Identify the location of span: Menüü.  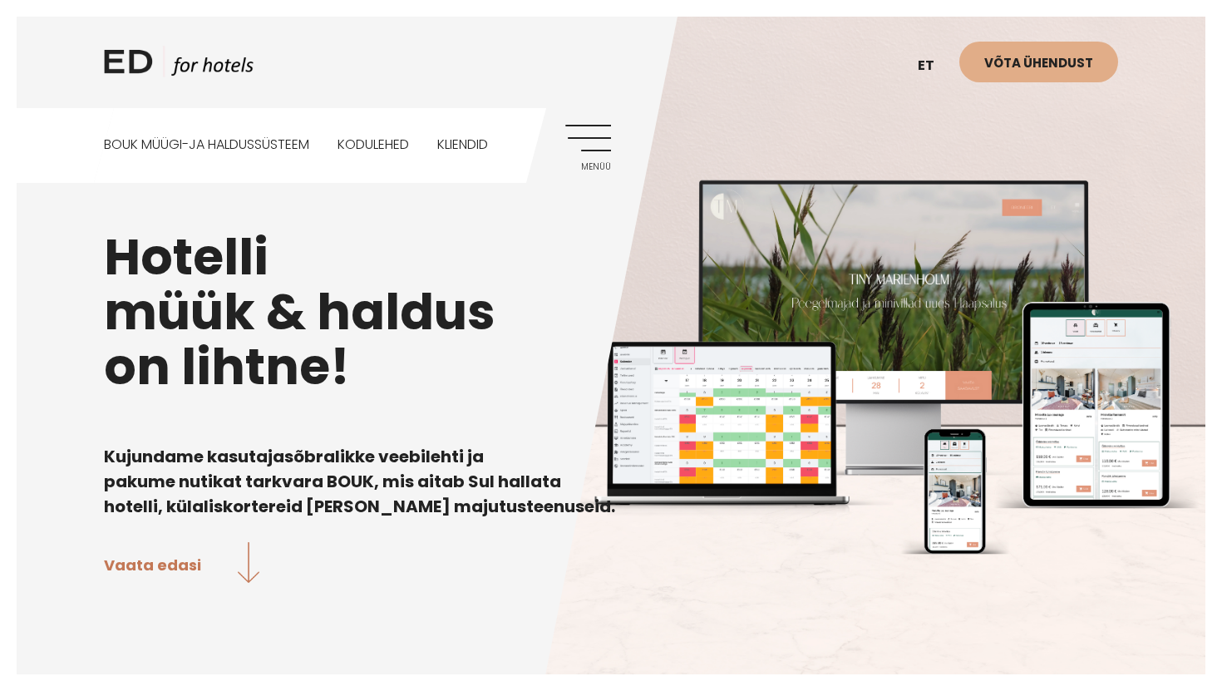
(588, 167).